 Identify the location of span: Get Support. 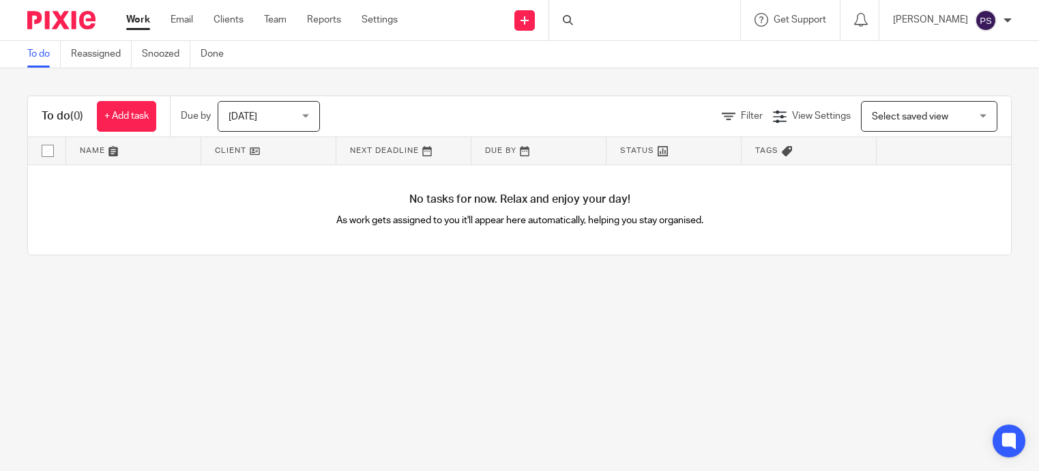
(800, 20).